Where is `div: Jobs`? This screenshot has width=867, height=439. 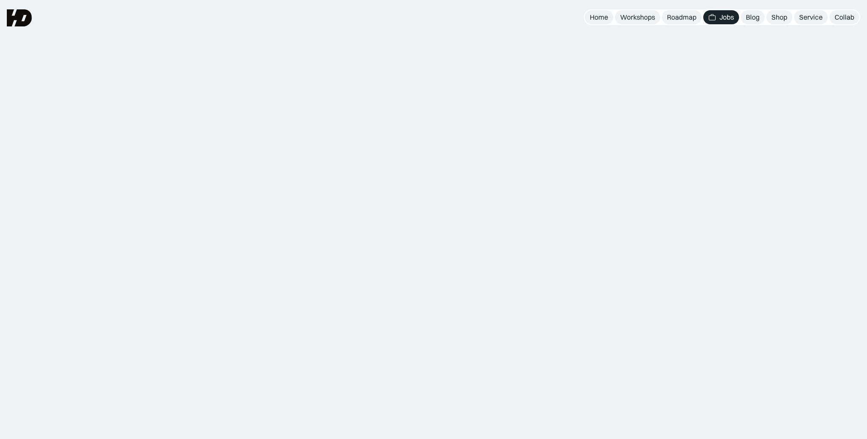
div: Jobs is located at coordinates (727, 17).